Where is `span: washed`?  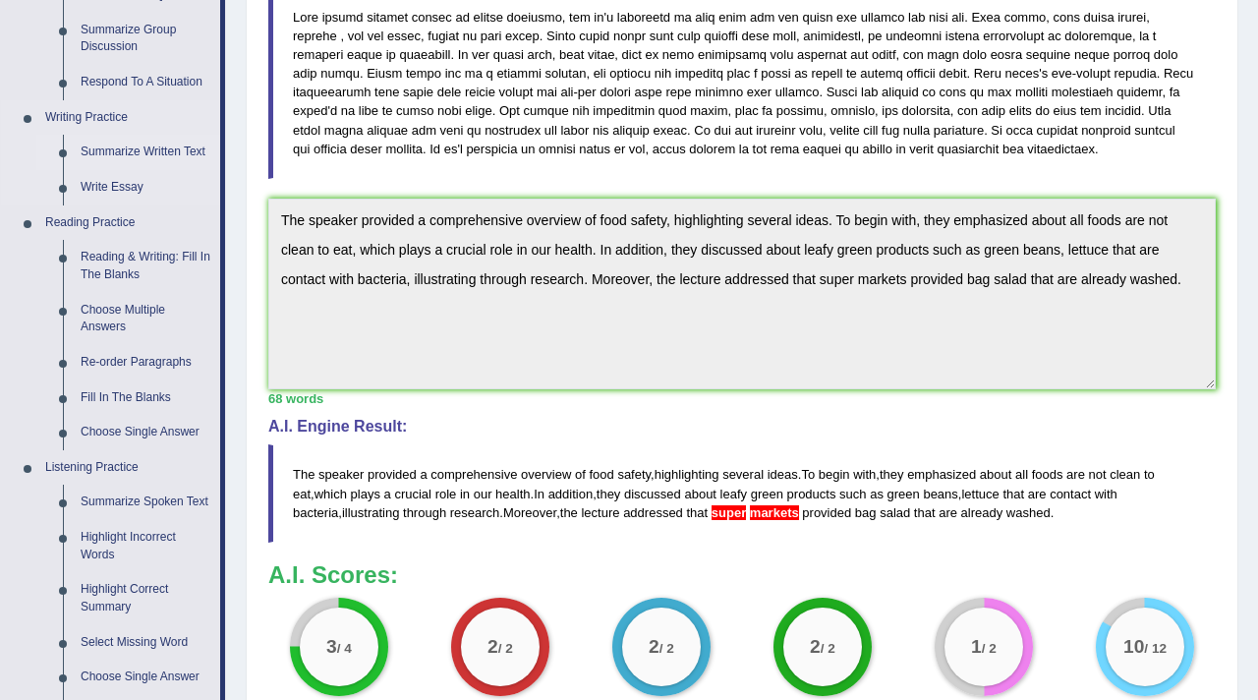 span: washed is located at coordinates (1028, 512).